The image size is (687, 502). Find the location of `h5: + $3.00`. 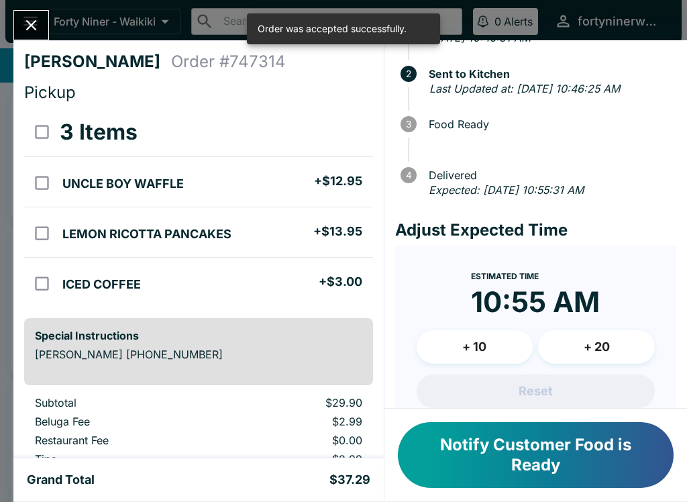

h5: + $3.00 is located at coordinates (340, 282).